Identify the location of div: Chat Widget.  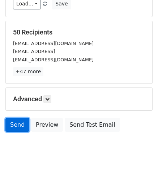
(140, 174).